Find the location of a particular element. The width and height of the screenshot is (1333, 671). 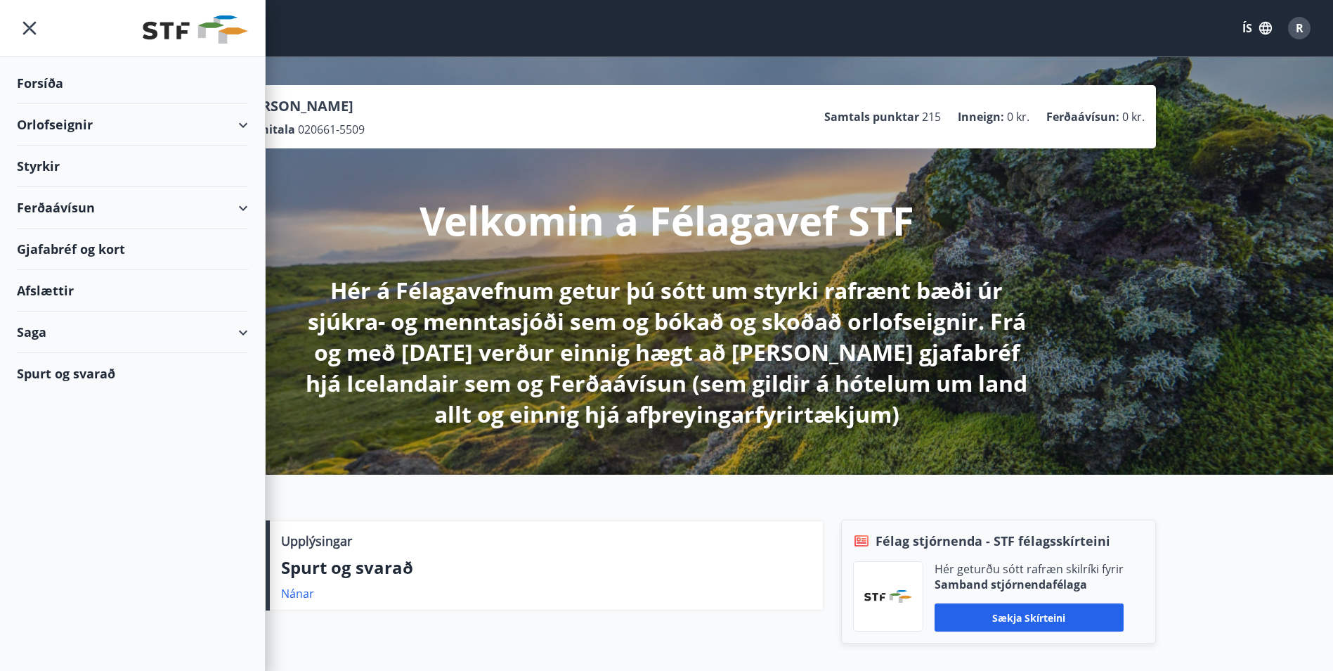

a: Nánar is located at coordinates (297, 593).